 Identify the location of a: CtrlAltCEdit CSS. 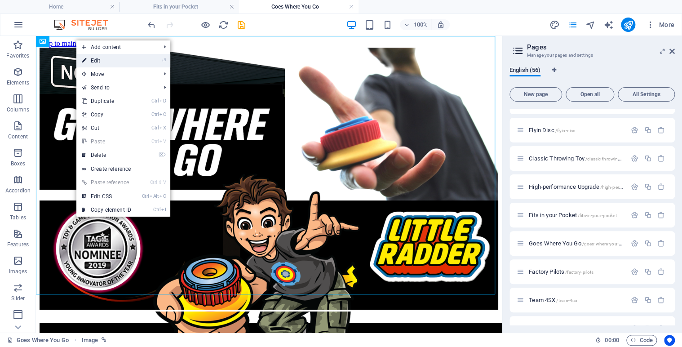
(106, 196).